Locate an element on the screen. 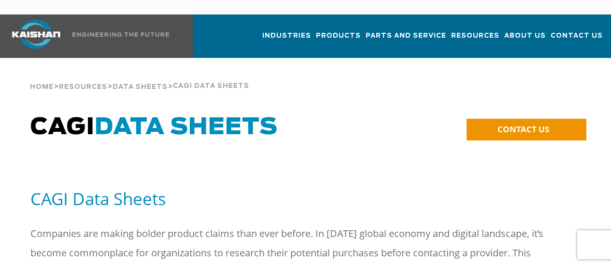  span: Parts and Service is located at coordinates (405, 36).